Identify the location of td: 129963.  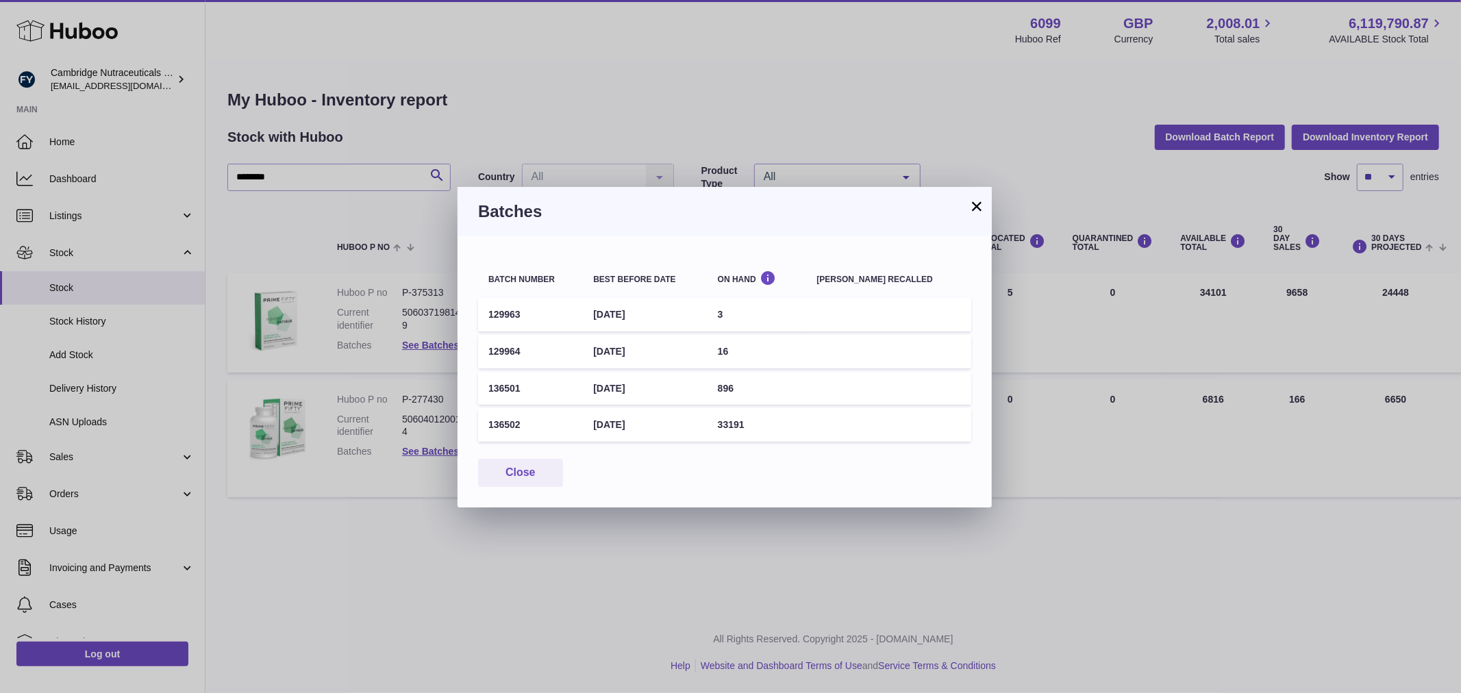
(530, 314).